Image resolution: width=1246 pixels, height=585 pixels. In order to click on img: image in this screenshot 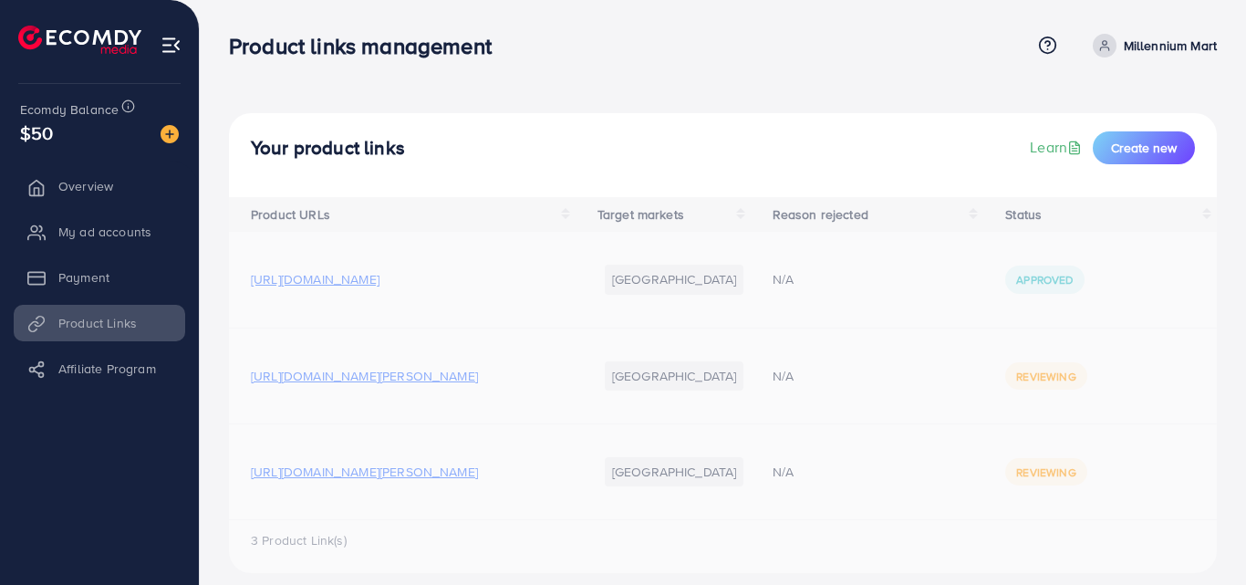, I will do `click(170, 134)`.